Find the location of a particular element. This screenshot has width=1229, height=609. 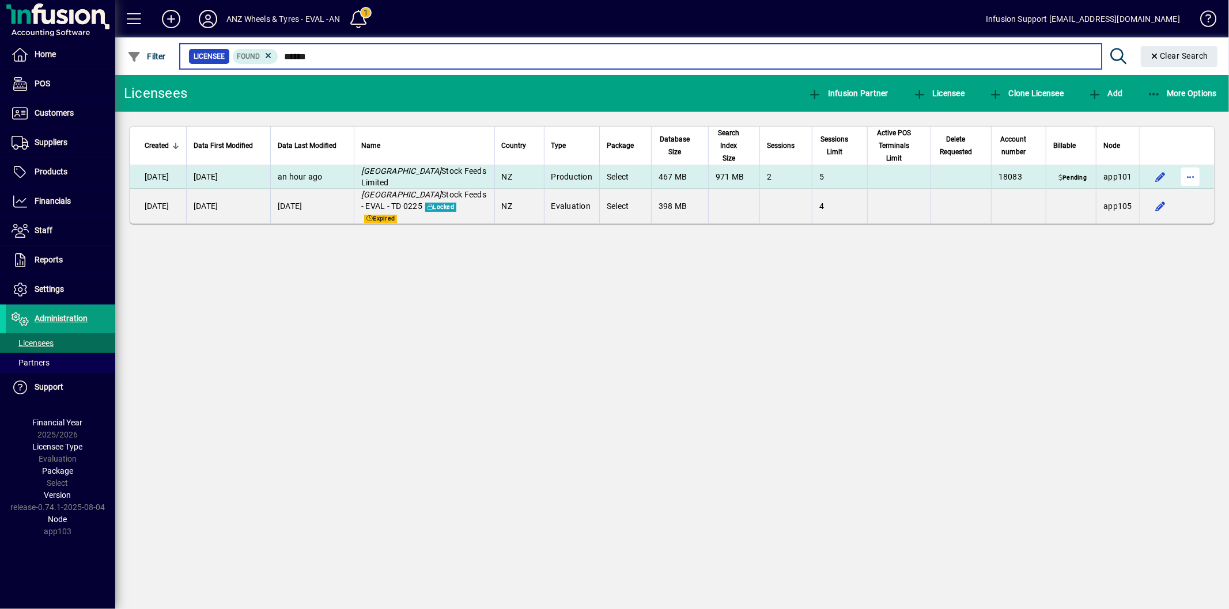

button: Licensee is located at coordinates (938, 93).